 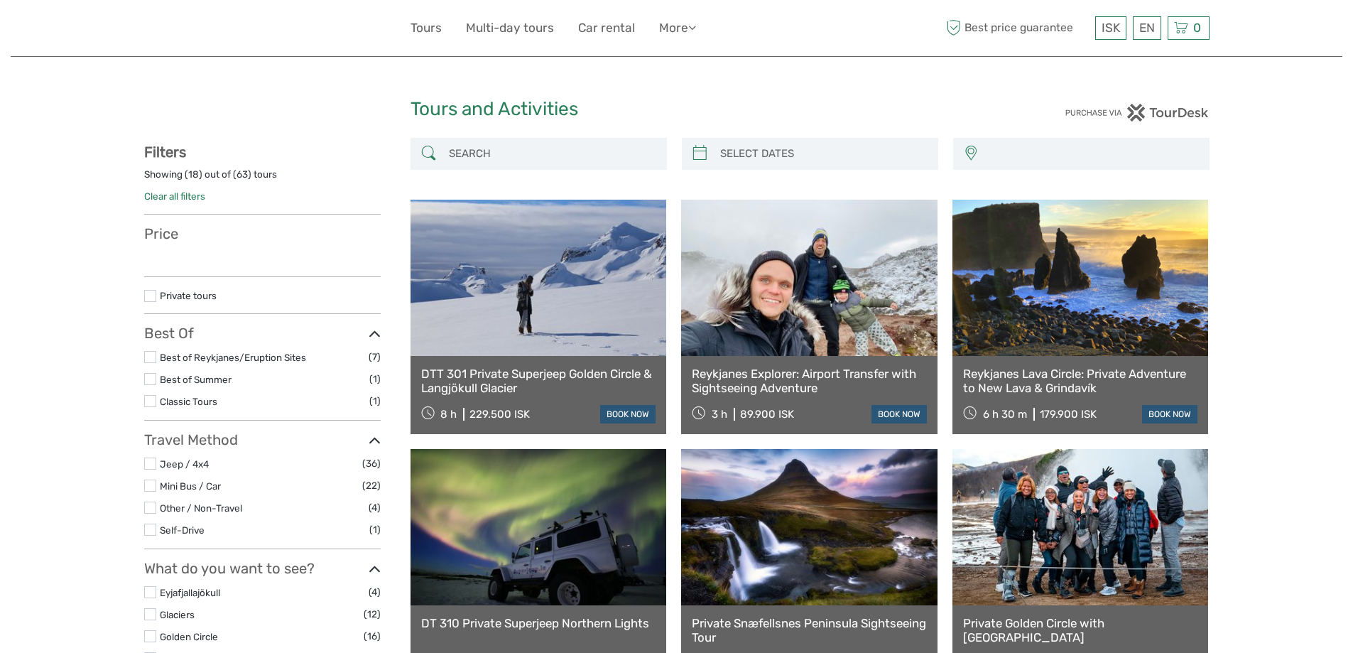 What do you see at coordinates (242, 174) in the screenshot?
I see `label: 63` at bounding box center [242, 174].